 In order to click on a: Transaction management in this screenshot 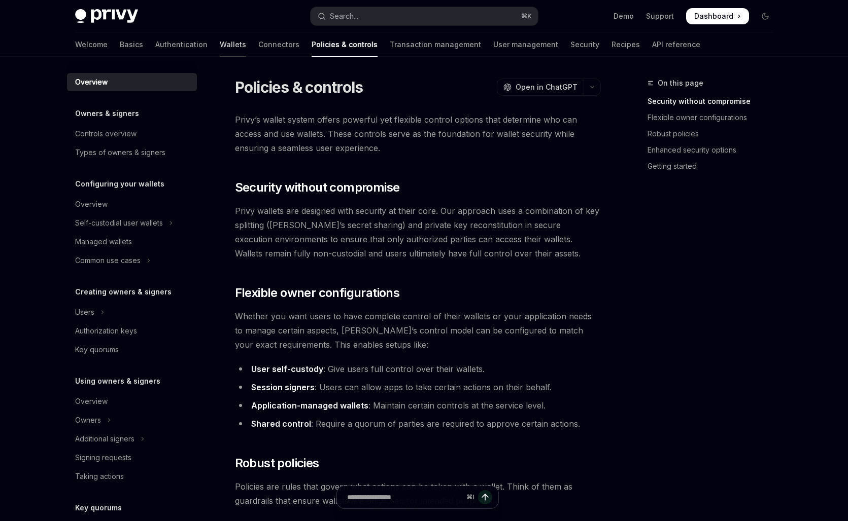, I will do `click(435, 45)`.